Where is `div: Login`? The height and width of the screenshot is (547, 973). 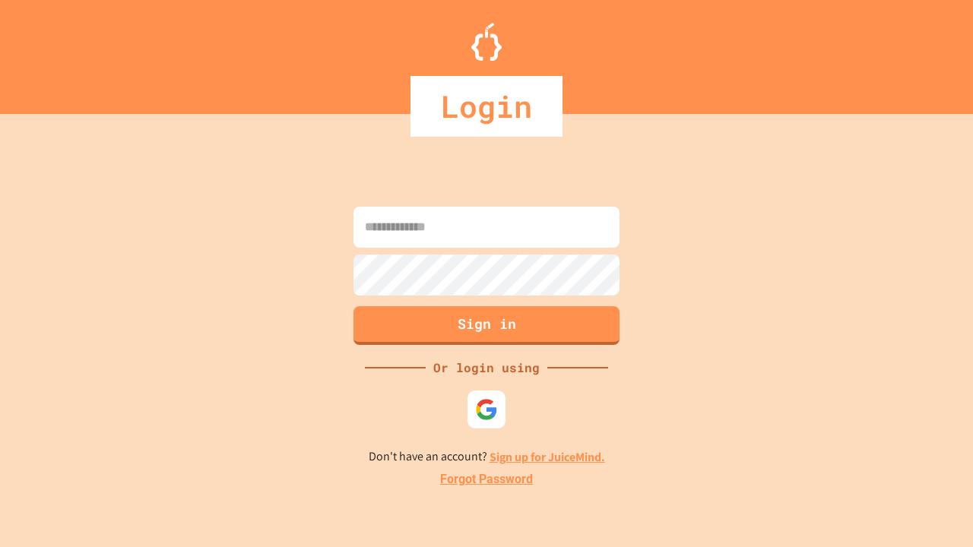
div: Login is located at coordinates (486, 106).